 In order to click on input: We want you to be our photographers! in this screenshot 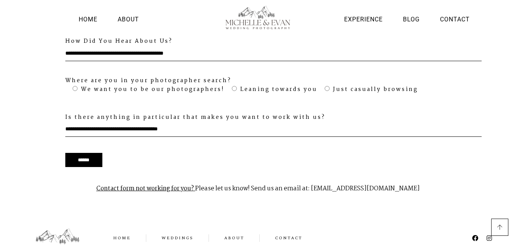, I will do `click(75, 88)`.